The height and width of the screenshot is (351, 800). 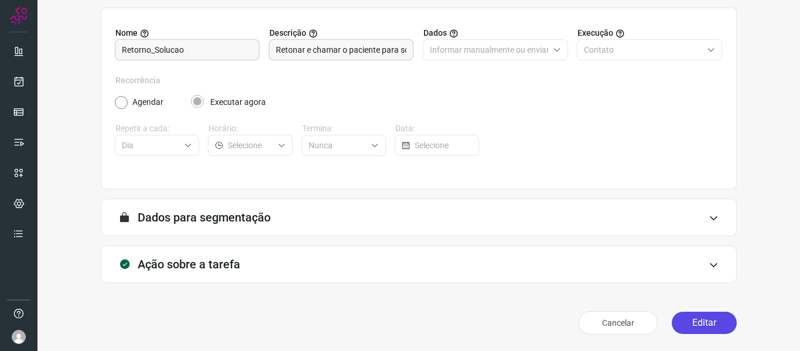 I want to click on button: Cancelar, so click(x=618, y=323).